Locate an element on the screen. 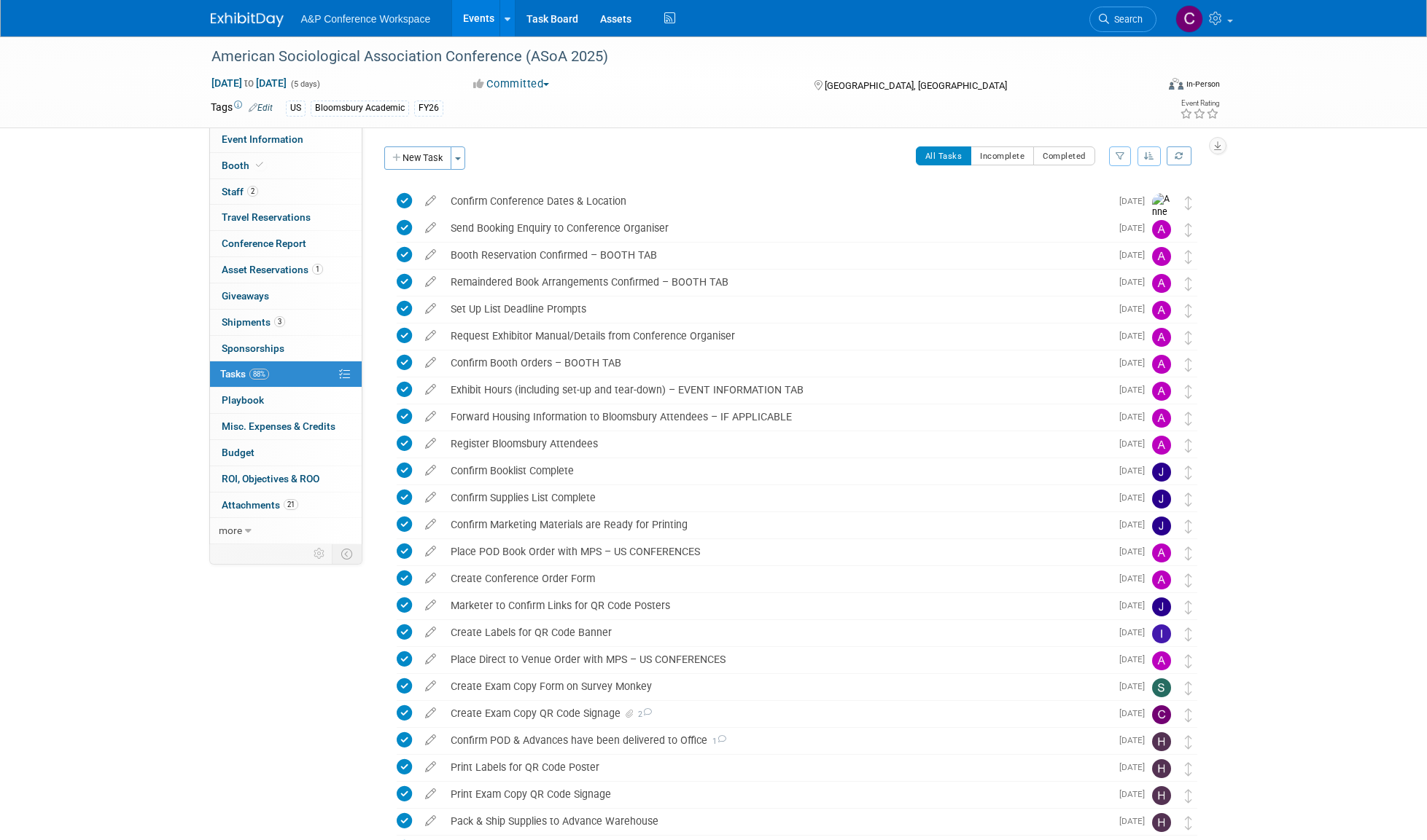 This screenshot has width=1427, height=840. a: Conference Report is located at coordinates (286, 243).